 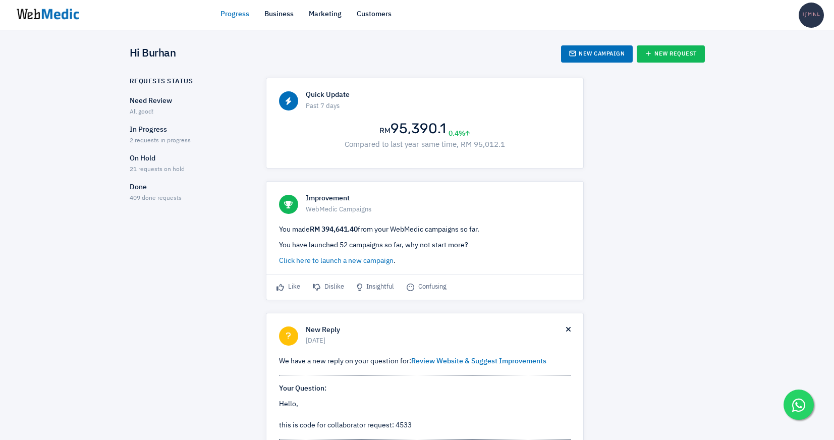 What do you see at coordinates (325, 14) in the screenshot?
I see `a: Marketing` at bounding box center [325, 14].